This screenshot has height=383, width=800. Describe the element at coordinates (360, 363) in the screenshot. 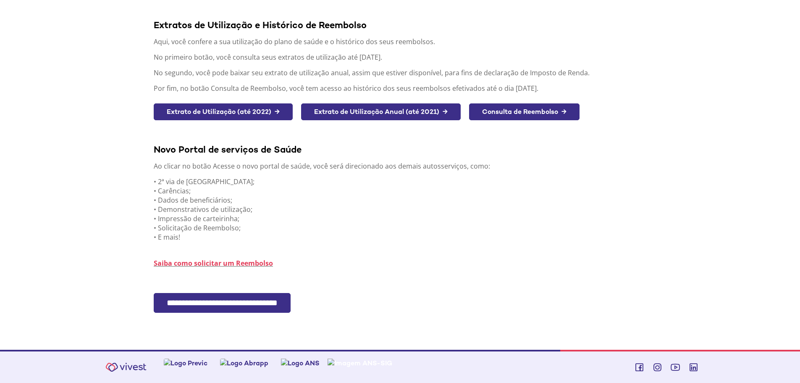

I see `img: Imagem ANS-SIG` at that location.